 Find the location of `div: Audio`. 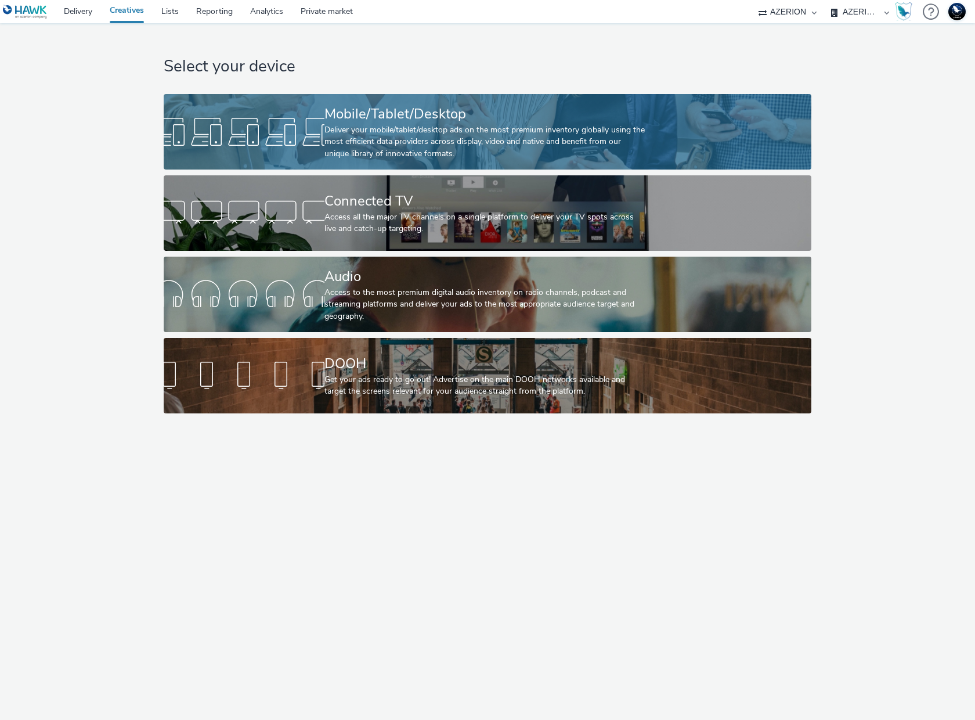

div: Audio is located at coordinates (485, 276).